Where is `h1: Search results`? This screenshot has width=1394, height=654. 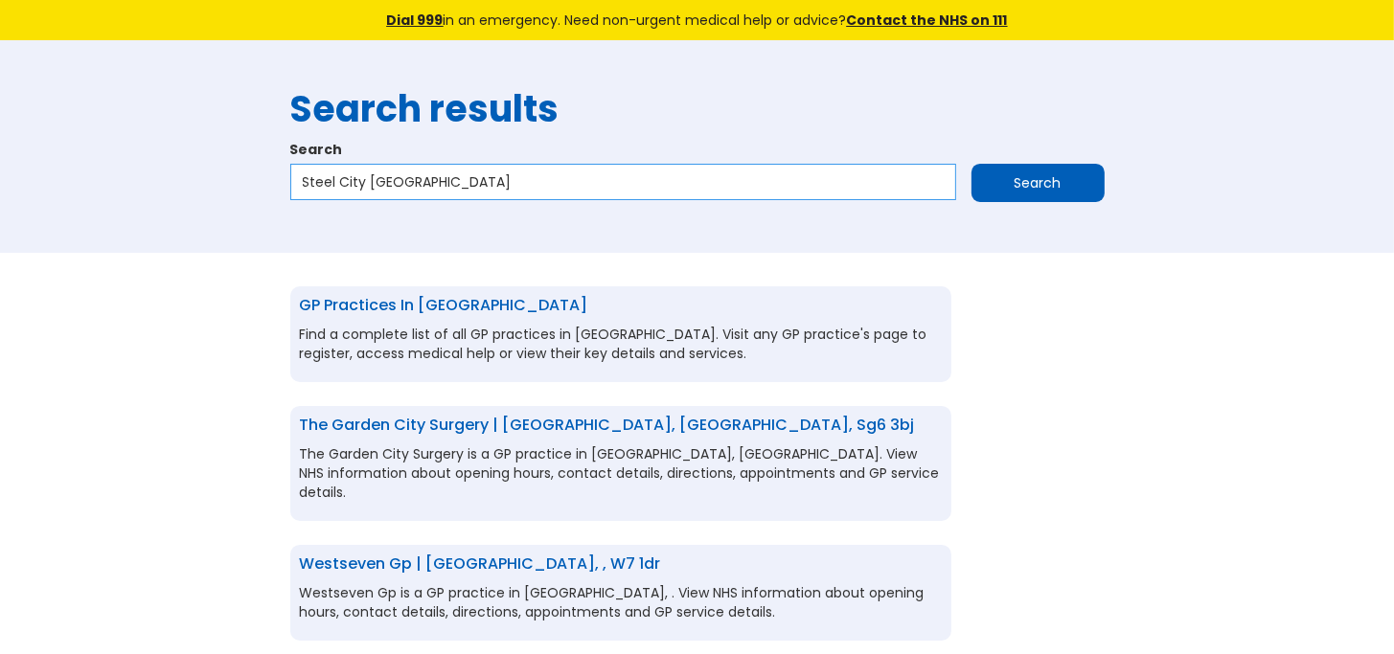
h1: Search results is located at coordinates (697, 109).